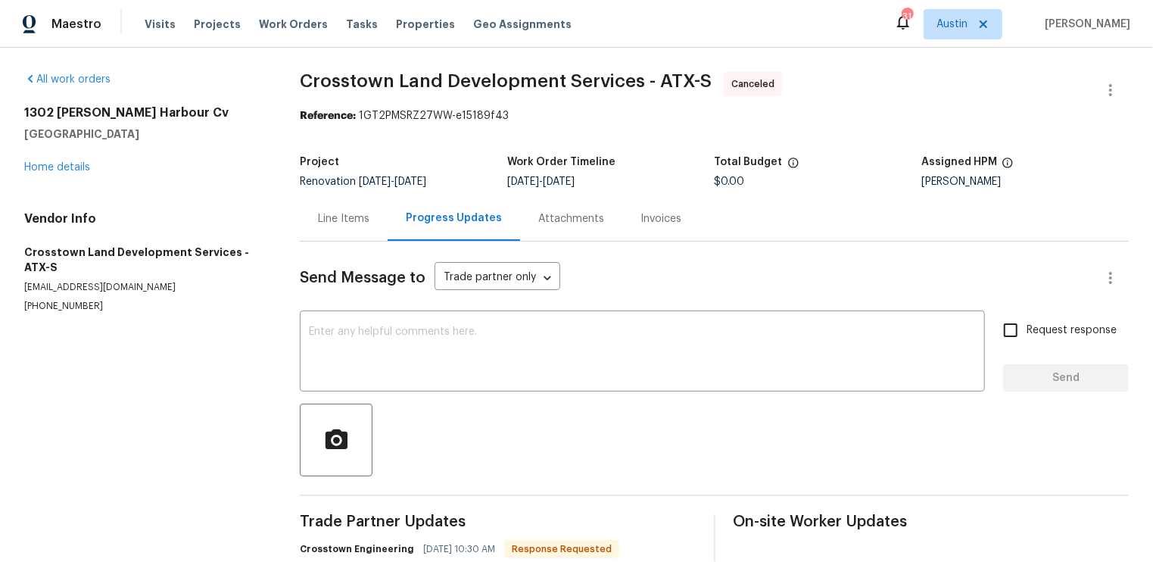 This screenshot has width=1153, height=562. What do you see at coordinates (793, 167) in the screenshot?
I see `span: The total cost of line items that have been proposed by Opendoor. This sum includes line items th...` at bounding box center [793, 167].